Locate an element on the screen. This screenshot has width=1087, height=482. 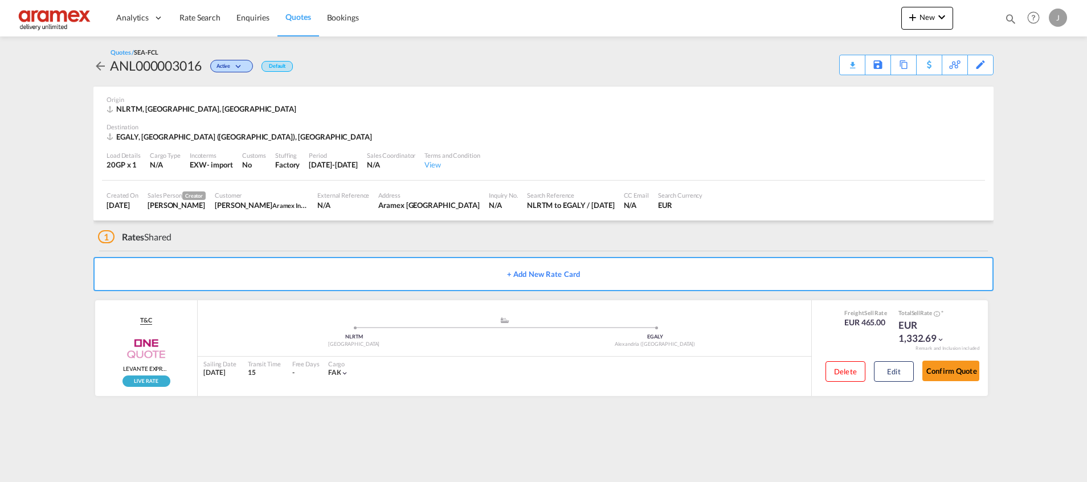
div: Shared is located at coordinates (134, 237).